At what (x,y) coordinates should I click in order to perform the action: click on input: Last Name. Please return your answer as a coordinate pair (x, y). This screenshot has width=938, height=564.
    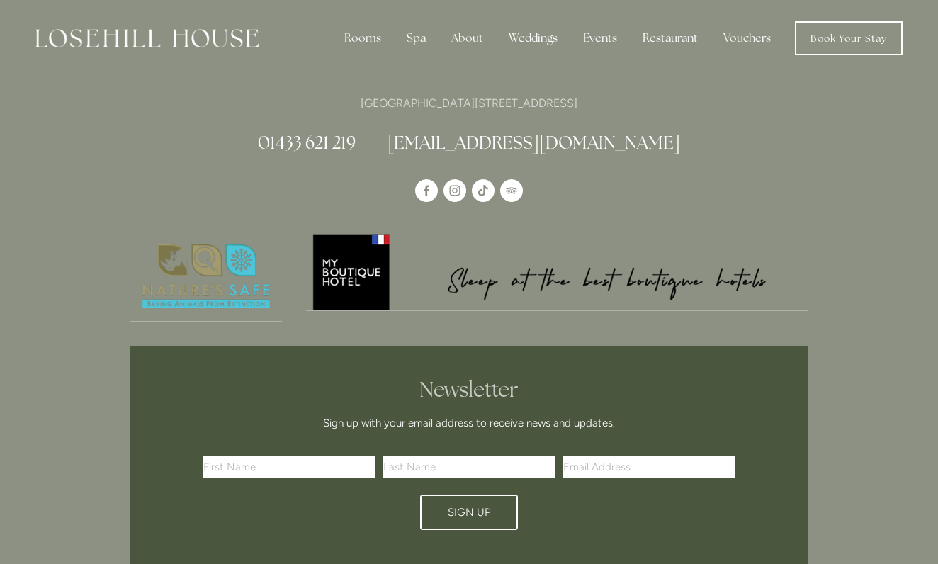
    Looking at the image, I should click on (469, 467).